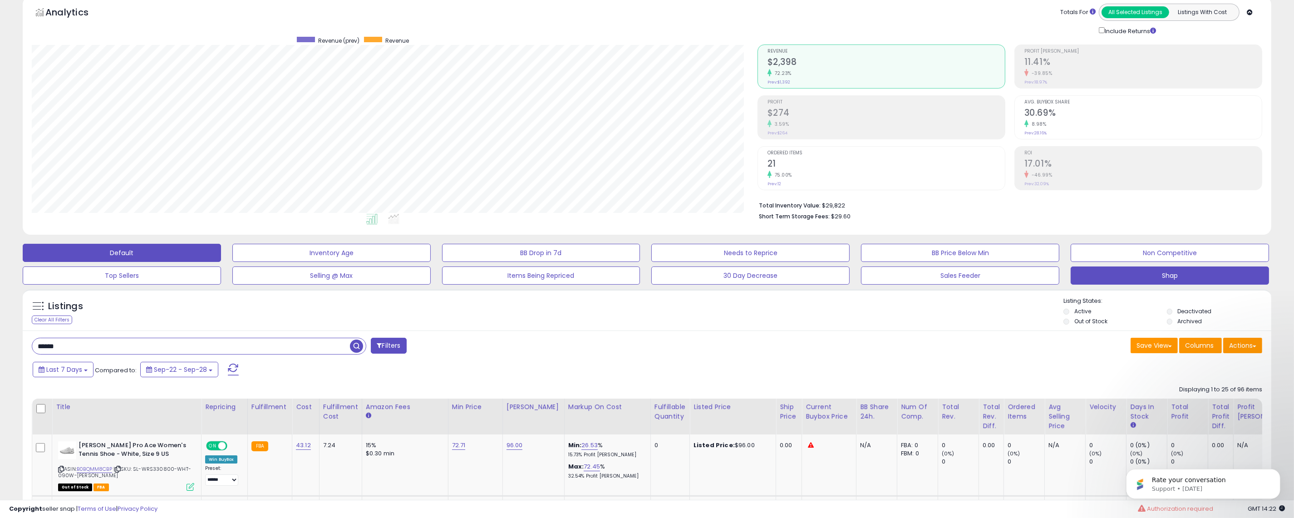 This screenshot has height=518, width=1294. What do you see at coordinates (65, 306) in the screenshot?
I see `h5: Listings` at bounding box center [65, 306].